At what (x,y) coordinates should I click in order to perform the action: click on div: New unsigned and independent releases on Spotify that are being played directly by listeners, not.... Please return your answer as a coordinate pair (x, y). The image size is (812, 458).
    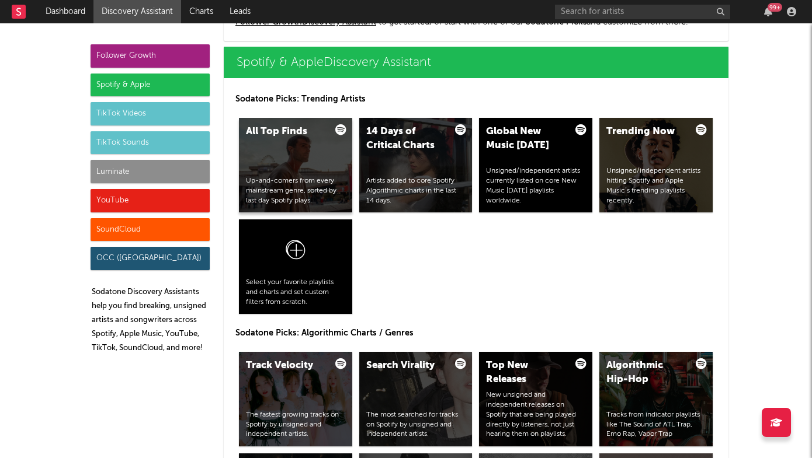
    Looking at the image, I should click on (535, 415).